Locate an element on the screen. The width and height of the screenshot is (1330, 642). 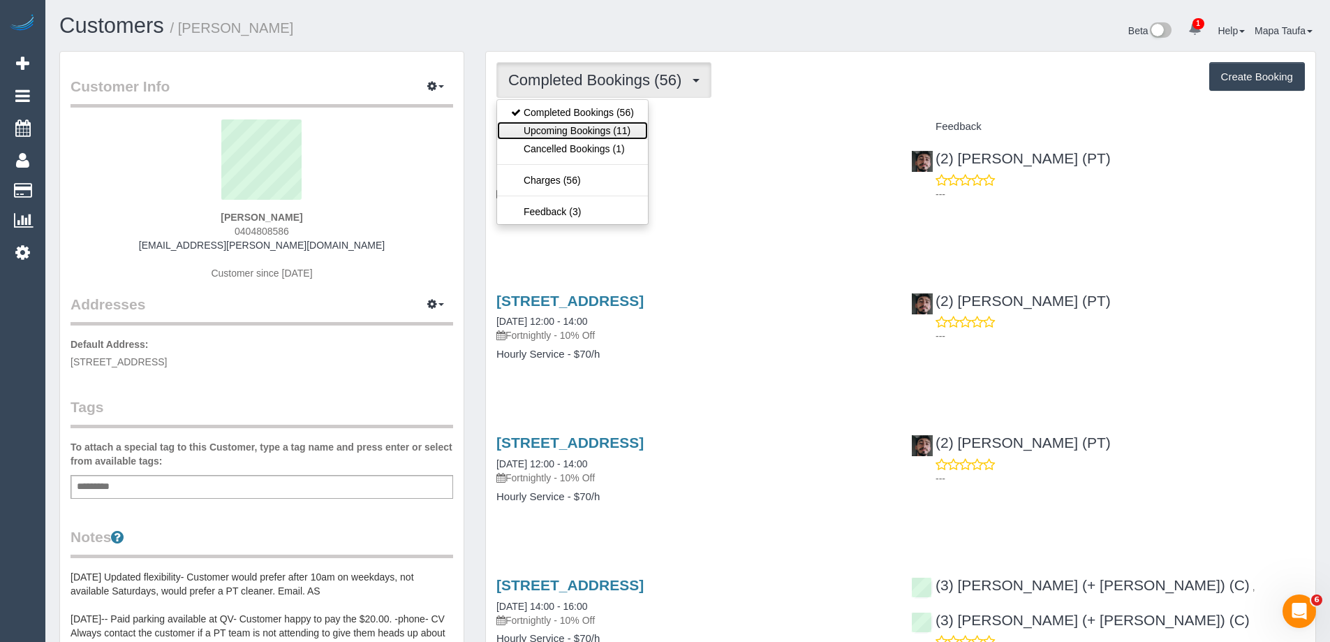
legend: Notes is located at coordinates (262, 542).